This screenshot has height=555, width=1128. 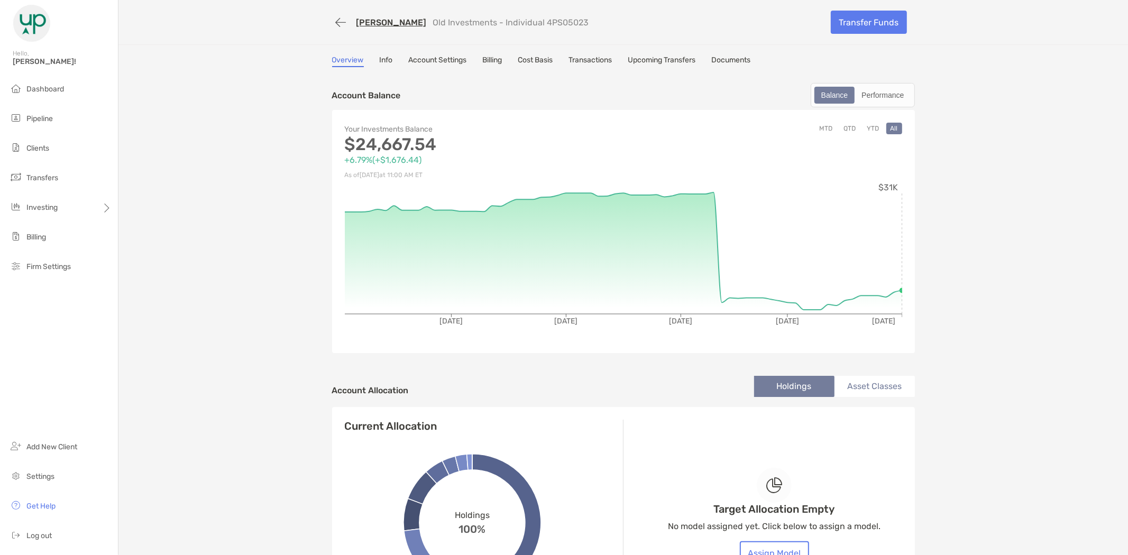 What do you see at coordinates (16, 88) in the screenshot?
I see `img: dashboard icon` at bounding box center [16, 88].